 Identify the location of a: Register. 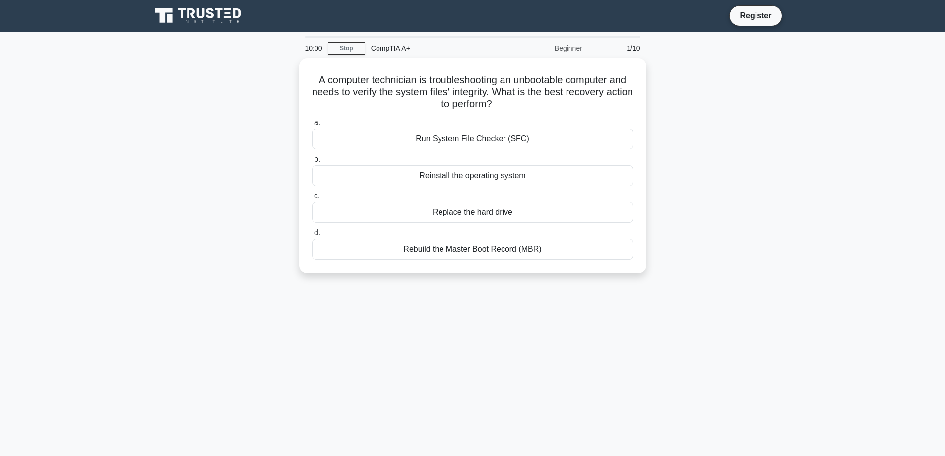
(756, 15).